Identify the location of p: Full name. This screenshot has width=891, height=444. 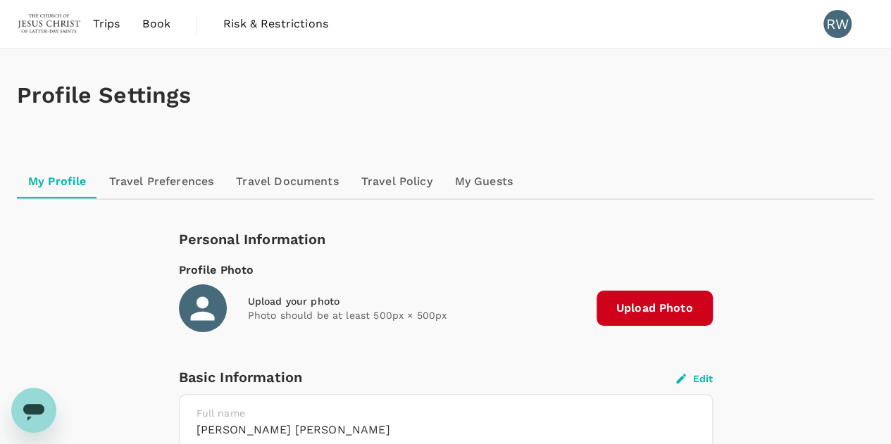
(446, 413).